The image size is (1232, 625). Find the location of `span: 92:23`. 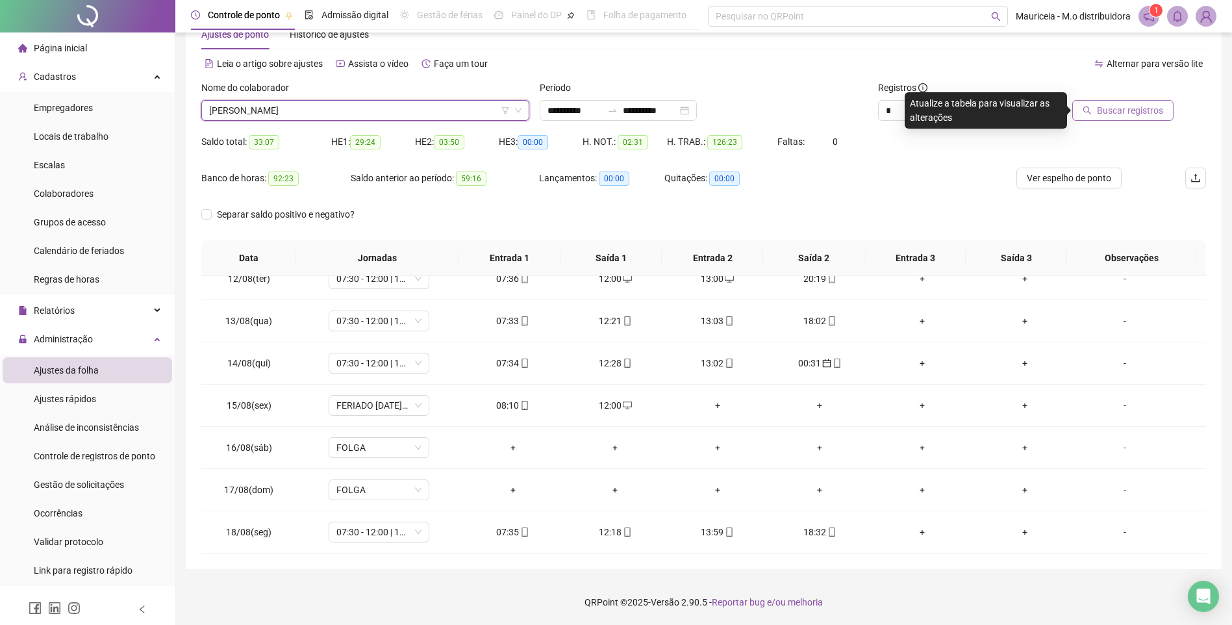

span: 92:23 is located at coordinates (283, 179).